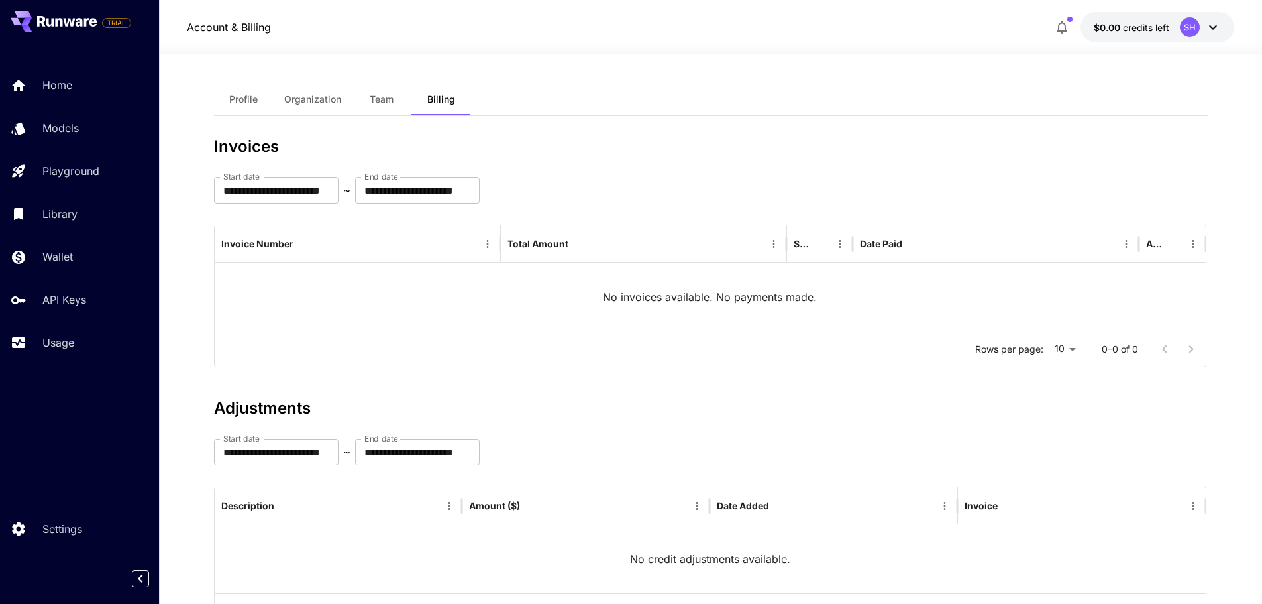 This screenshot has height=604, width=1262. What do you see at coordinates (117, 23) in the screenshot?
I see `span: Add your payment card to enable full platform functionality.` at bounding box center [117, 23].